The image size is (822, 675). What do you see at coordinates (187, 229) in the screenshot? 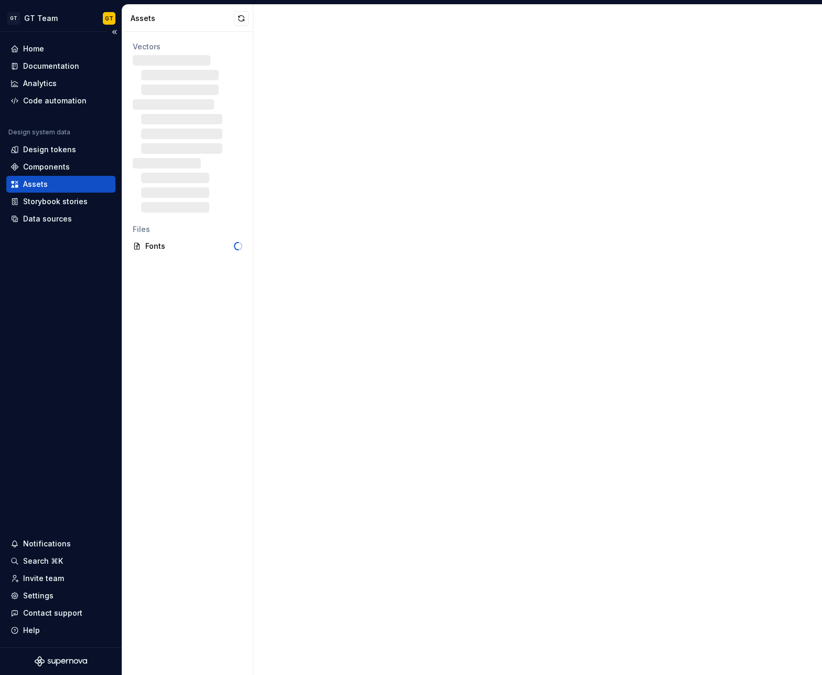
I see `div: Files` at bounding box center [187, 229].